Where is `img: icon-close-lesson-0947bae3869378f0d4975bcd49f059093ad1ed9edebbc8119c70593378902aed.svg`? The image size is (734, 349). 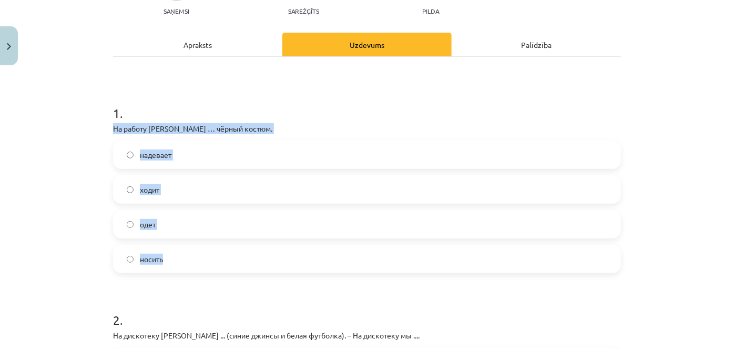 img: icon-close-lesson-0947bae3869378f0d4975bcd49f059093ad1ed9edebbc8119c70593378902aed.svg is located at coordinates (9, 46).